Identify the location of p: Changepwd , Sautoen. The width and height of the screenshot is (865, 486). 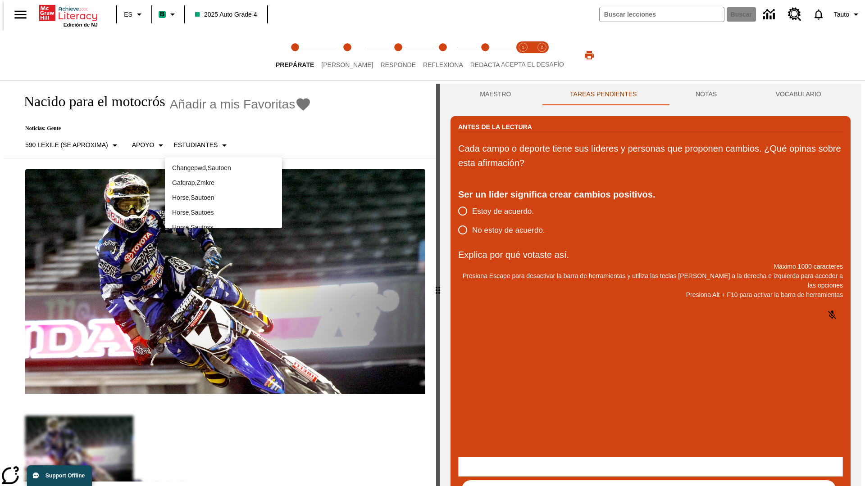
(223, 168).